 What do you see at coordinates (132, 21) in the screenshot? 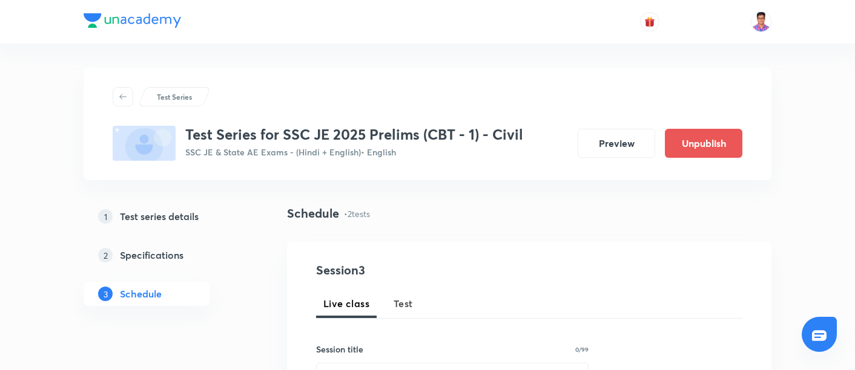
I see `img: Company Logo` at bounding box center [132, 21].